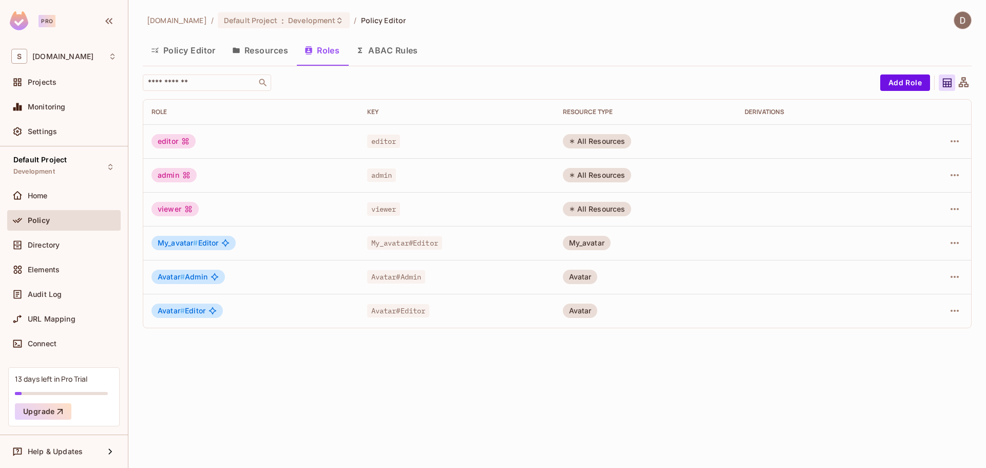 Image resolution: width=986 pixels, height=468 pixels. Describe the element at coordinates (42, 82) in the screenshot. I see `span: Projects` at that location.